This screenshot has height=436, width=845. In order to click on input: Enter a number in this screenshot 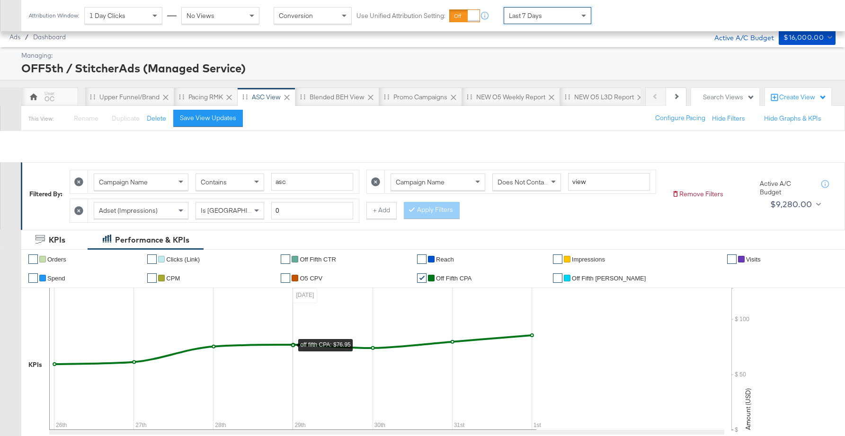, I will do `click(312, 211)`.